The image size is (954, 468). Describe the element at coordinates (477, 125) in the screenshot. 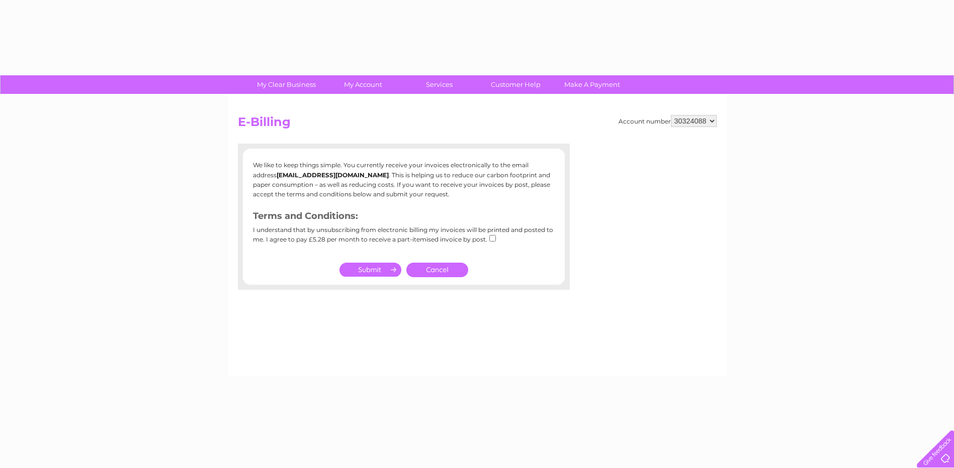

I see `h2: E-Billing` at that location.